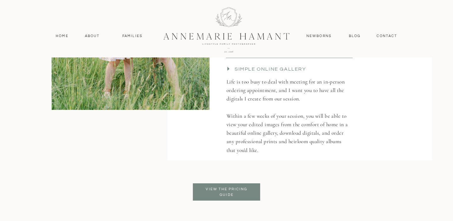 Image resolution: width=453 pixels, height=221 pixels. What do you see at coordinates (92, 36) in the screenshot?
I see `nav: About` at bounding box center [92, 36].